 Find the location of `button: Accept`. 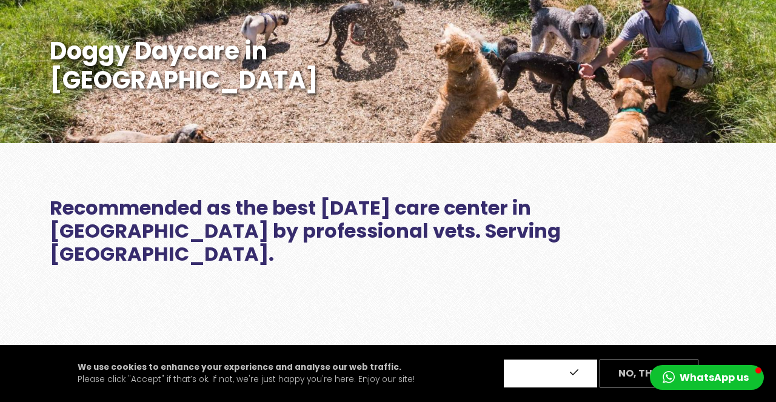

button: Accept is located at coordinates (551, 374).